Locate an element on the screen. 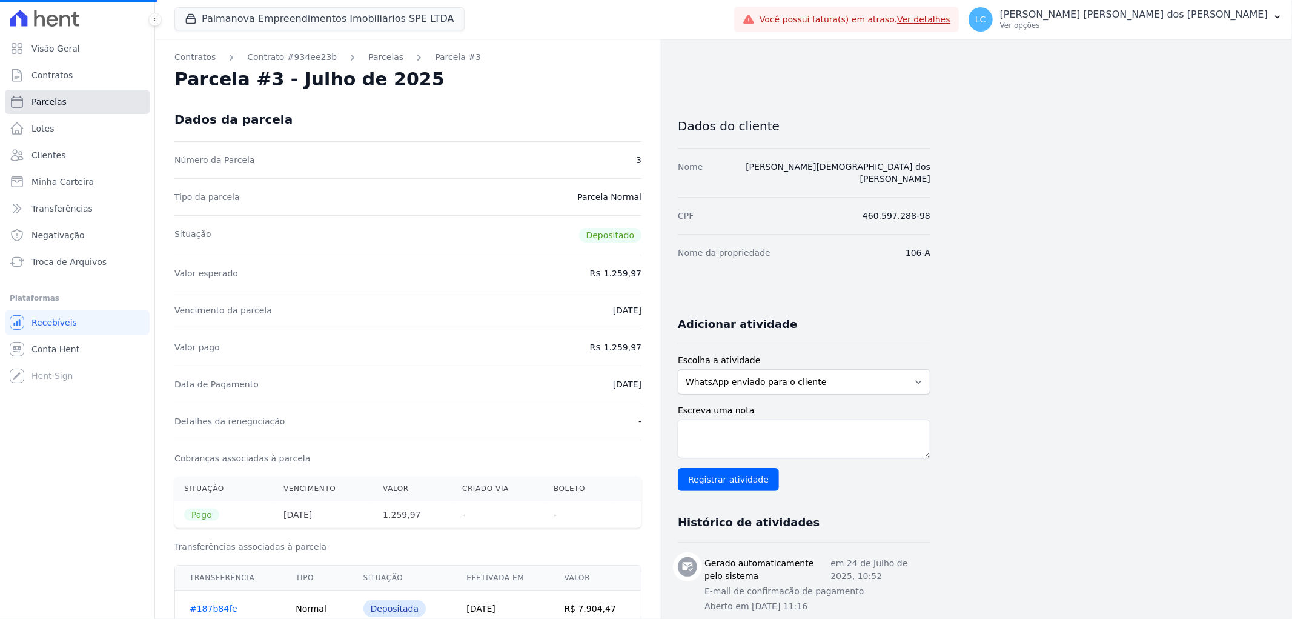 The image size is (1292, 619). span: Negativação is located at coordinates (58, 235).